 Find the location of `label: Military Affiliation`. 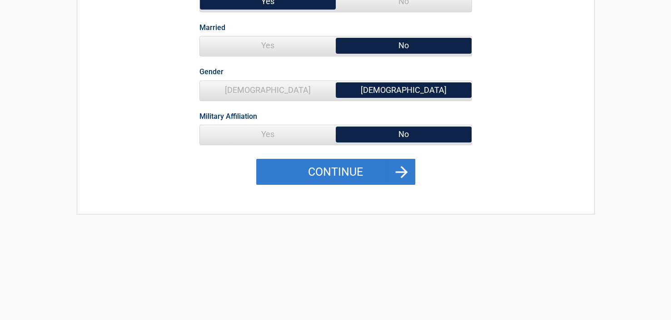

label: Military Affiliation is located at coordinates (228, 116).